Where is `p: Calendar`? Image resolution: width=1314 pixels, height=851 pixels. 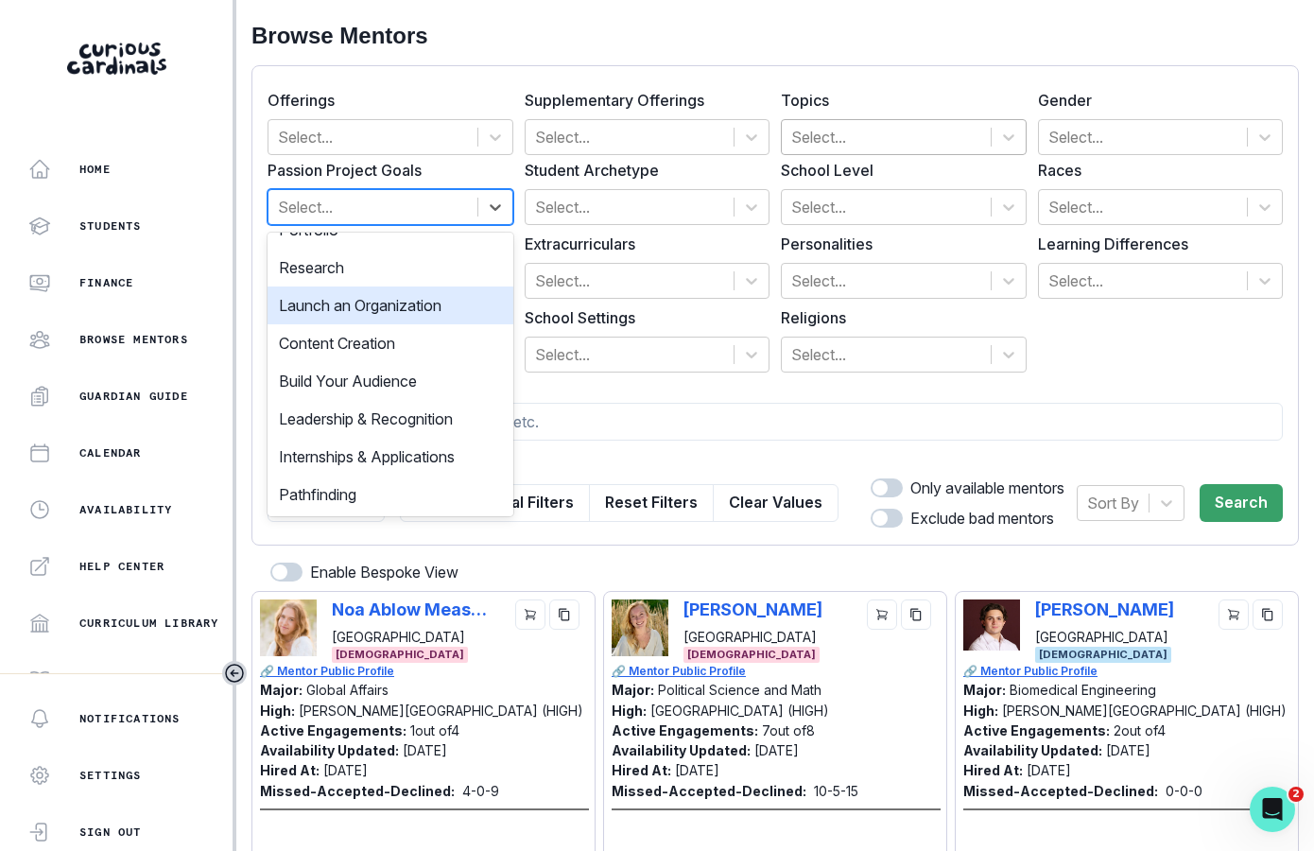 p: Calendar is located at coordinates (111, 453).